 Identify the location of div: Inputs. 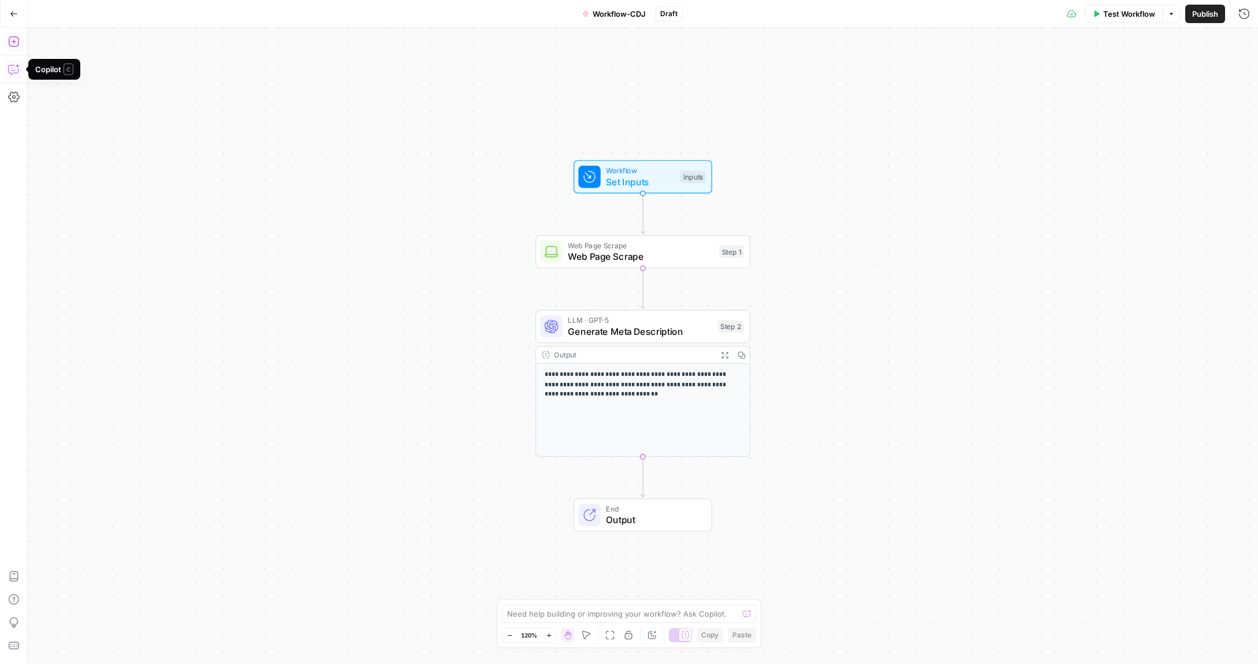
(693, 177).